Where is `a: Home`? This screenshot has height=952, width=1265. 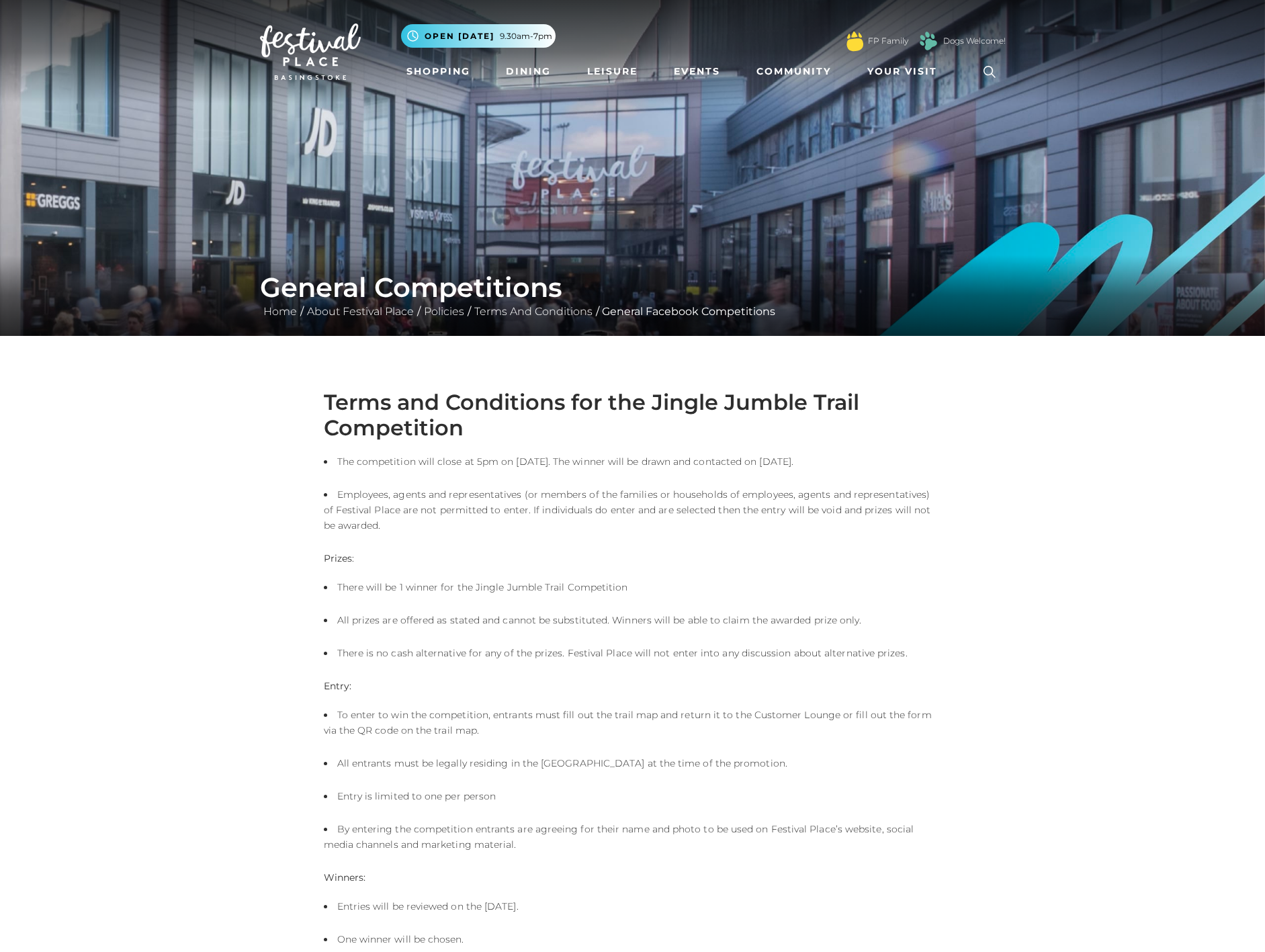 a: Home is located at coordinates (280, 311).